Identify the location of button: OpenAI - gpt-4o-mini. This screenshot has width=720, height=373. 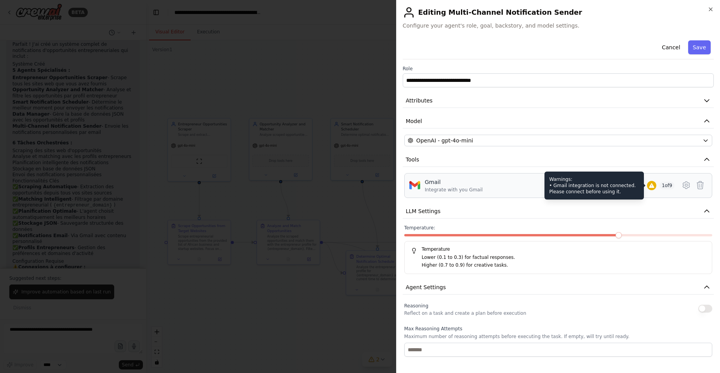
(558, 141).